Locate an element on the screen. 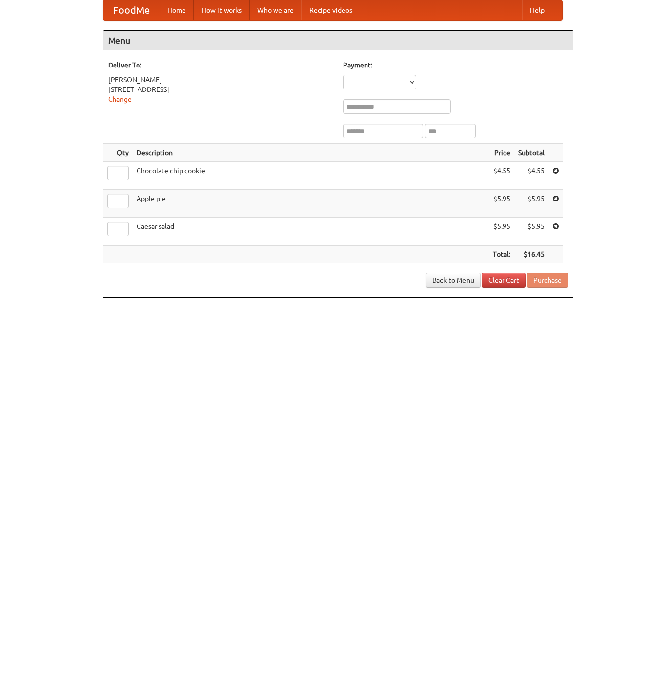 This screenshot has width=665, height=692. h5: Deliver To: is located at coordinates (221, 65).